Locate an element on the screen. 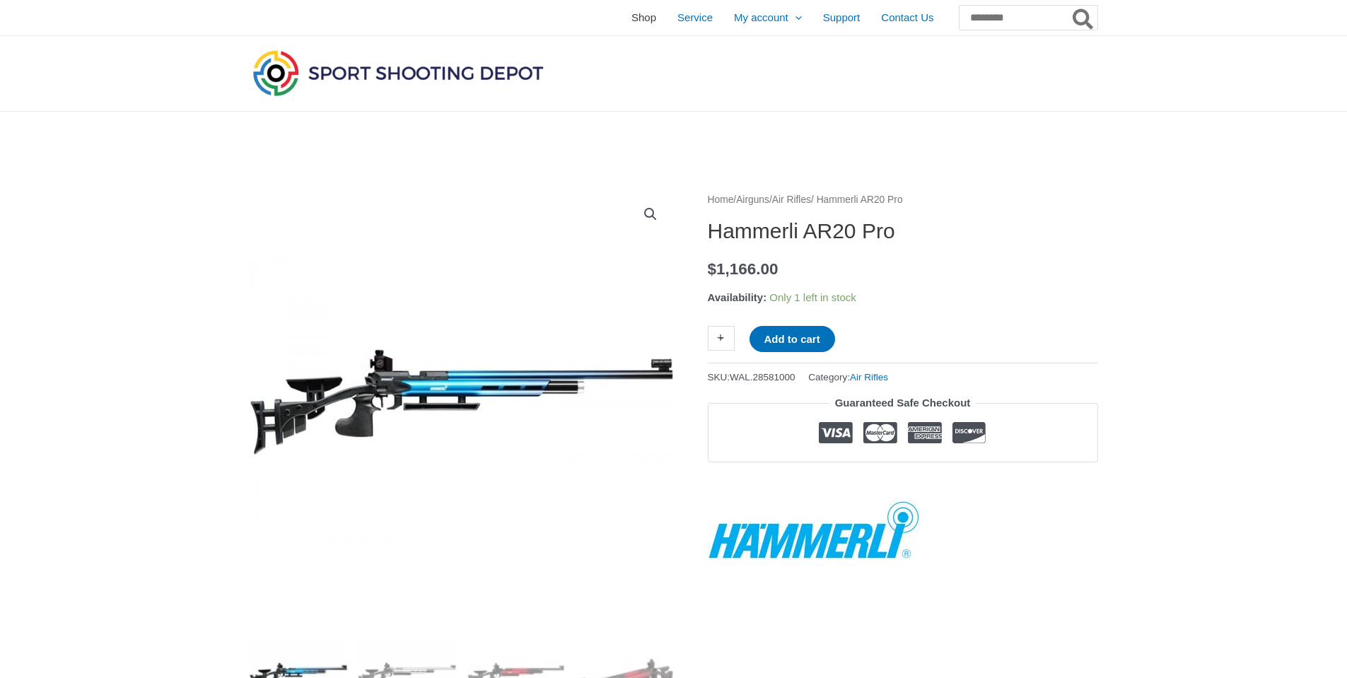 Image resolution: width=1347 pixels, height=678 pixels. img: Sport Shooting Depot is located at coordinates (398, 73).